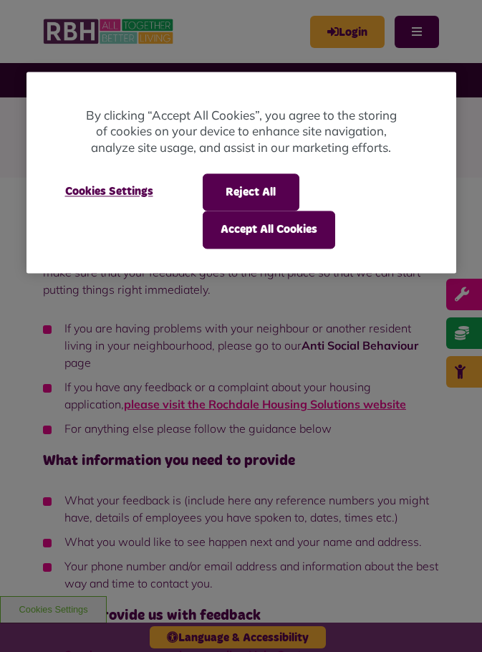  Describe the element at coordinates (241, 172) in the screenshot. I see `div: Privacy` at that location.